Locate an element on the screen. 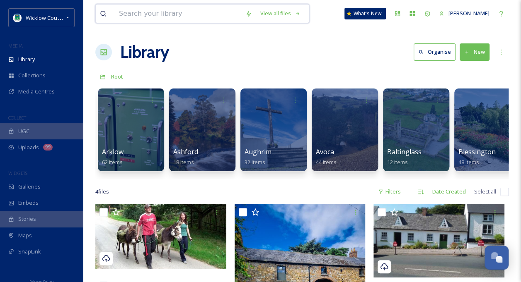  img: Weavers Cottage Image Clonegal.jpg is located at coordinates (439, 241).